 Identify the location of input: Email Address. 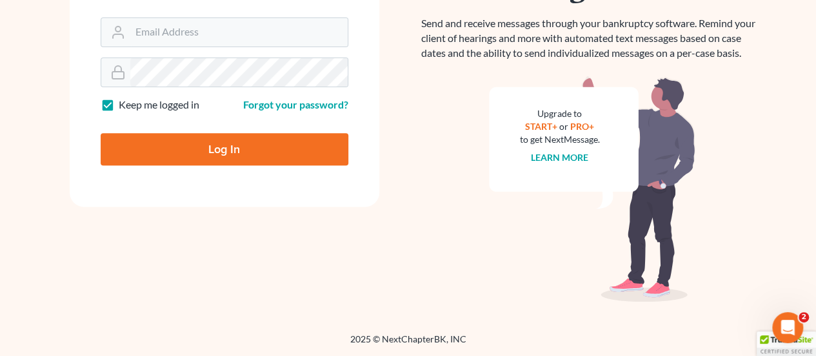
(239, 32).